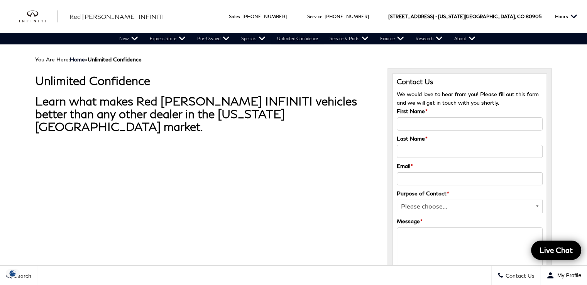  I want to click on span: Search, so click(22, 275).